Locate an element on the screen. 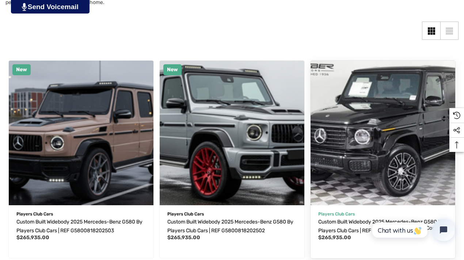 Image resolution: width=464 pixels, height=260 pixels. svg: Social Media is located at coordinates (457, 130).